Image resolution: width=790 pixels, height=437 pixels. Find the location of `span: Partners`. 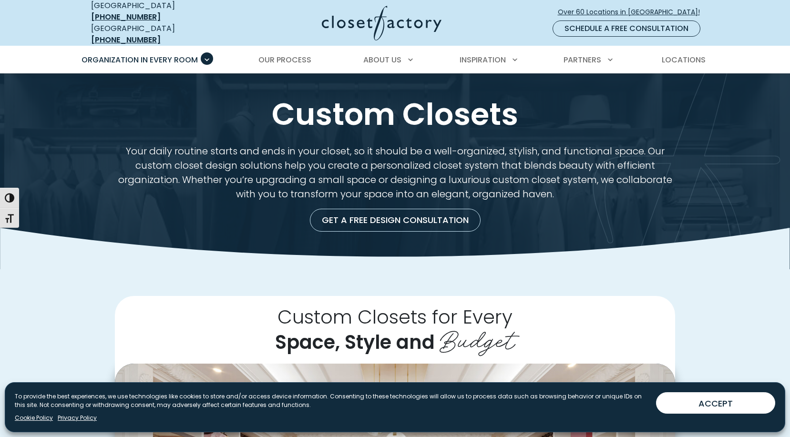

span: Partners is located at coordinates (582, 60).